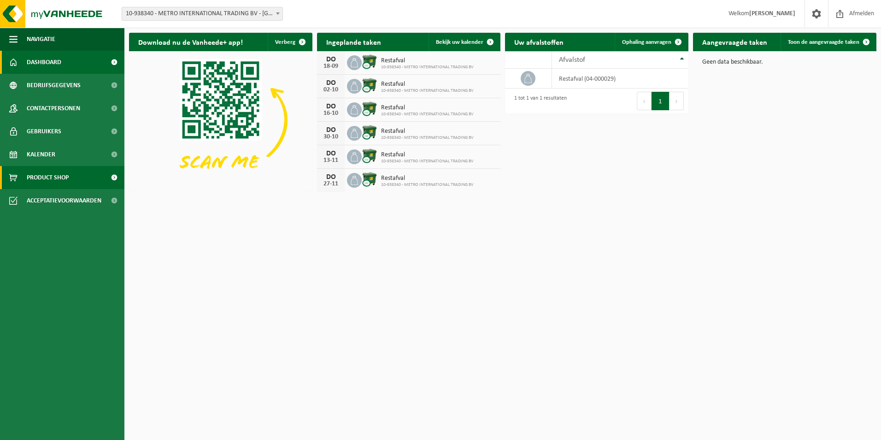 Image resolution: width=881 pixels, height=440 pixels. I want to click on span: 10-938340 - METRO INTERNATIONAL TRADING BV - MERKSEM, so click(202, 14).